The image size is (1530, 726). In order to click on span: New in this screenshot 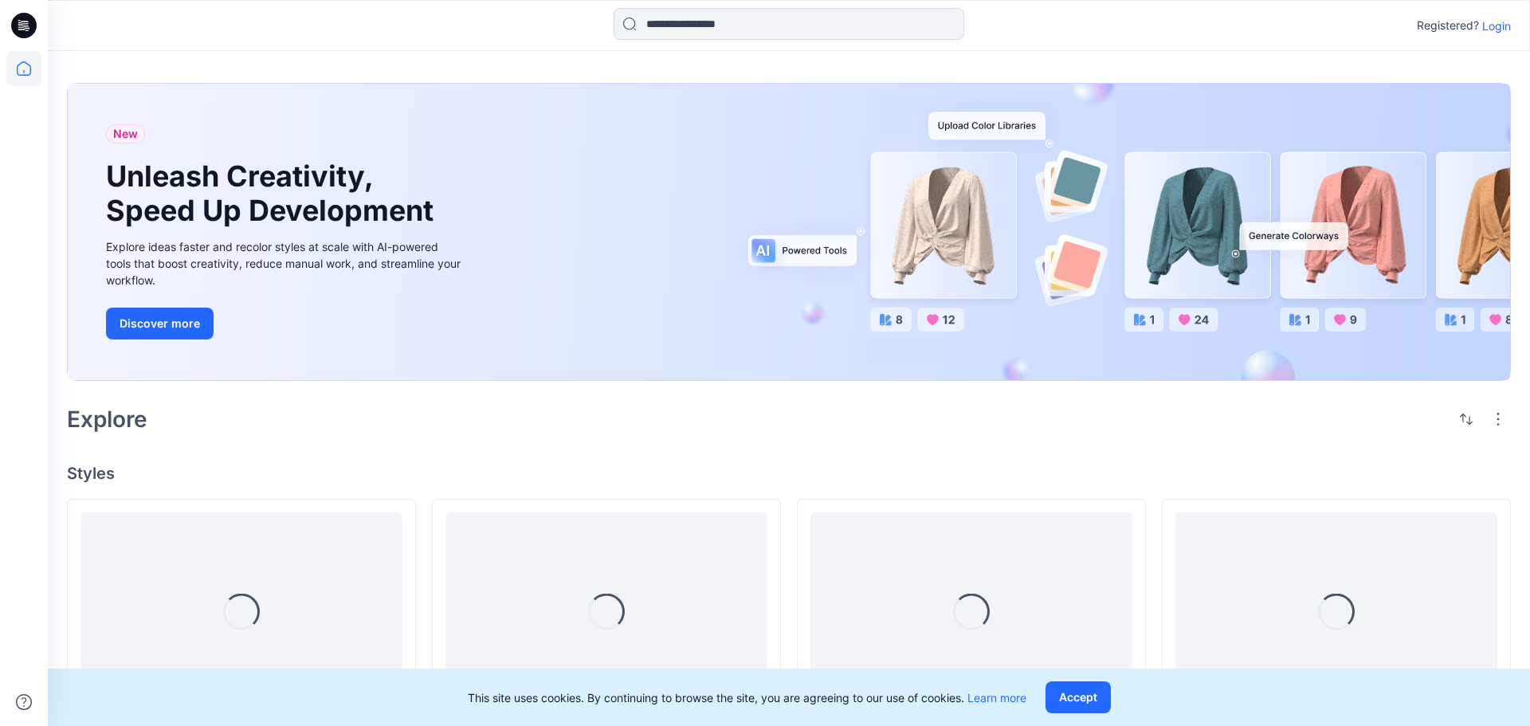, I will do `click(125, 134)`.